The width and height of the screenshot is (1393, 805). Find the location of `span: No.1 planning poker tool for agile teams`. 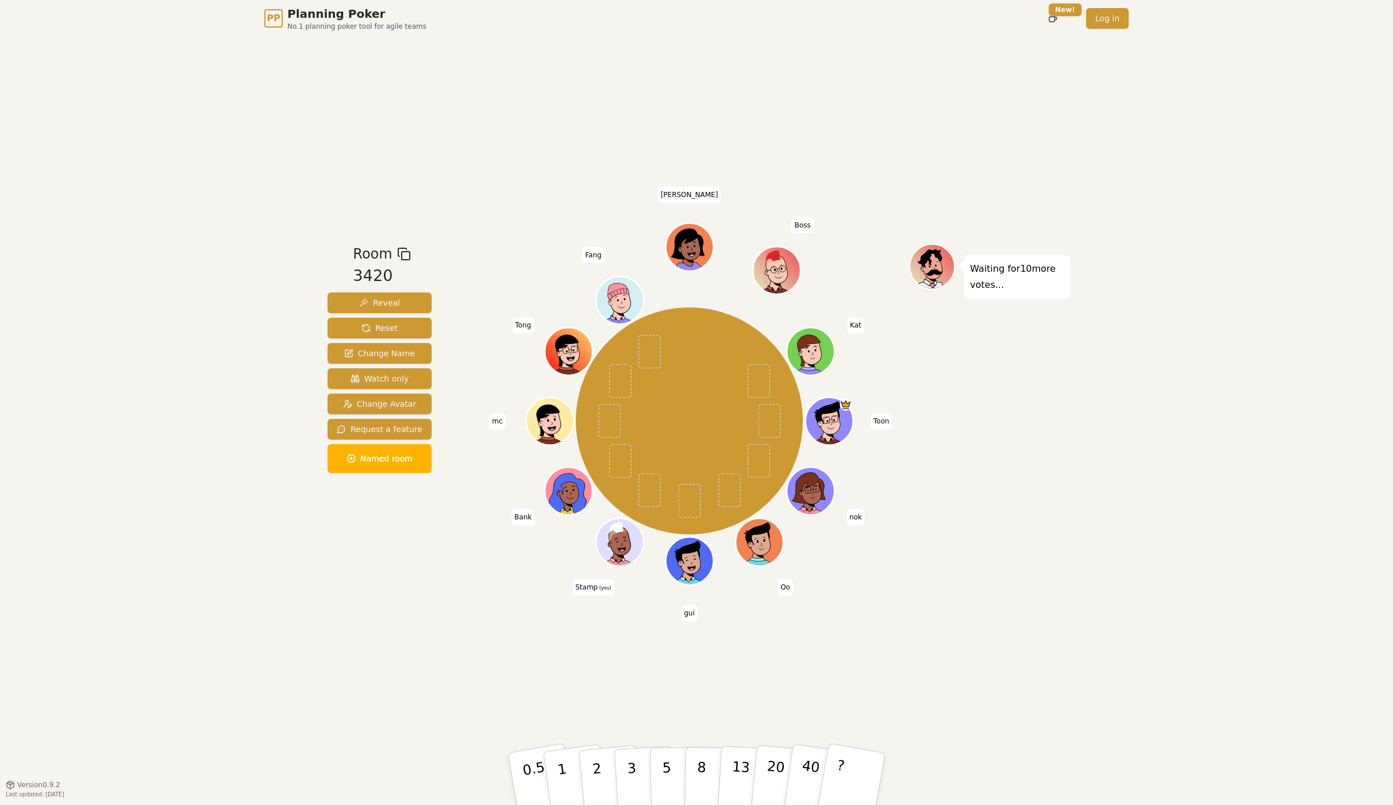

span: No.1 planning poker tool for agile teams is located at coordinates (357, 26).